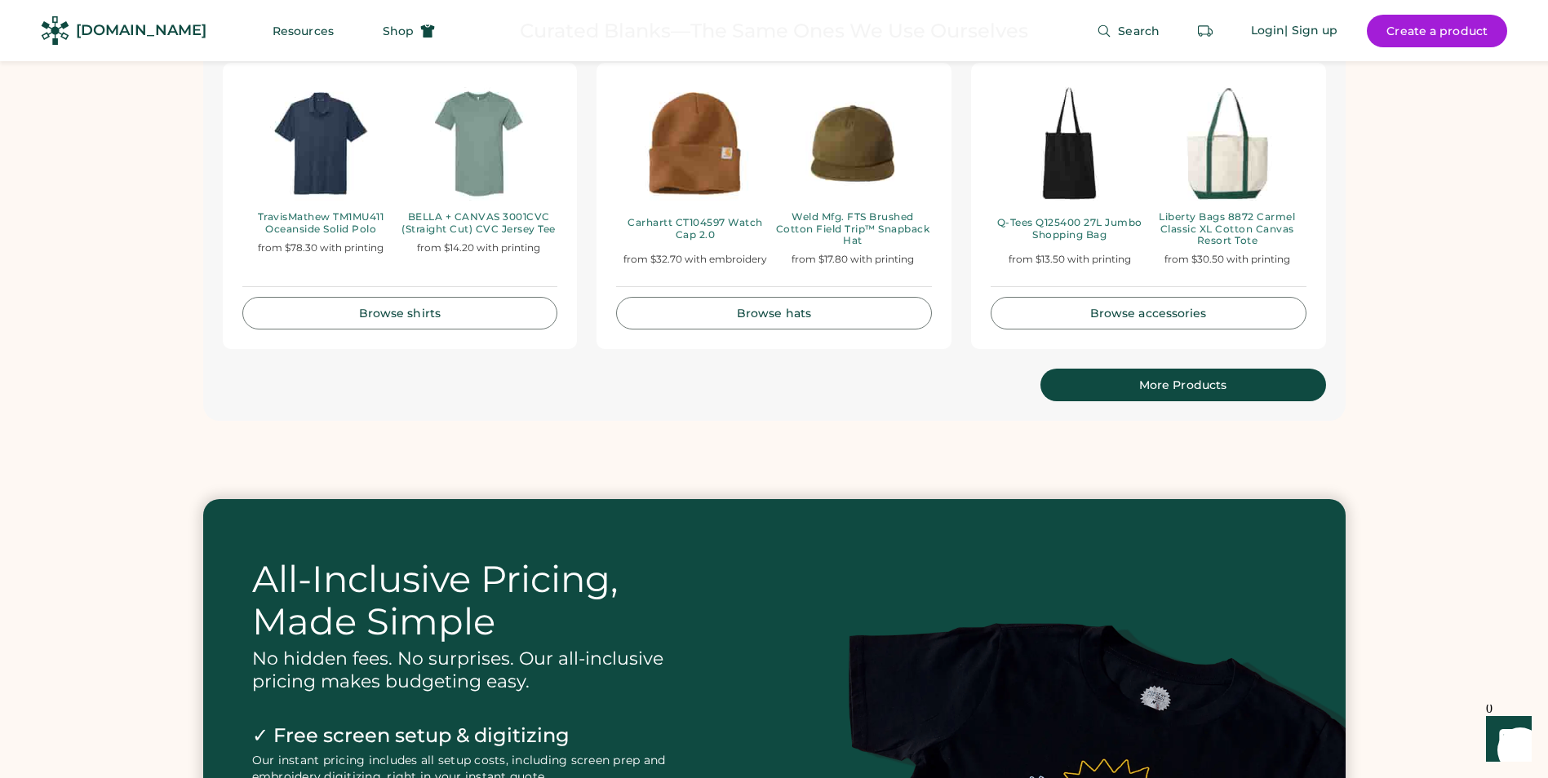 Image resolution: width=1548 pixels, height=778 pixels. I want to click on a: Browse shirts, so click(400, 313).